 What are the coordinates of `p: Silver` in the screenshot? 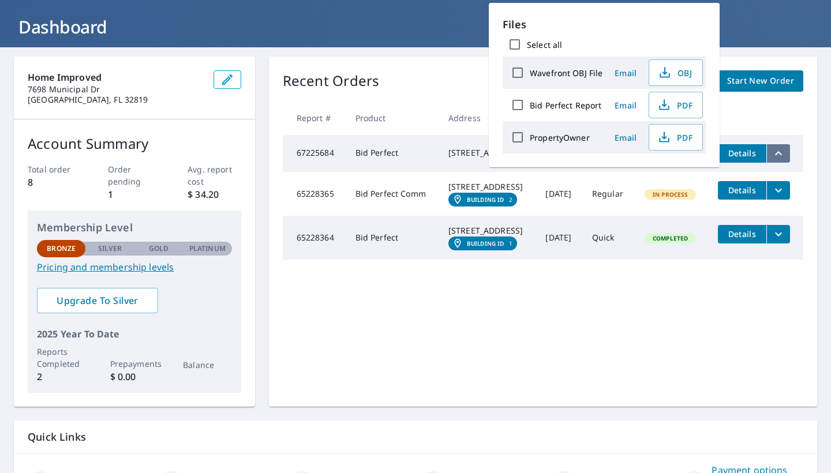 It's located at (110, 249).